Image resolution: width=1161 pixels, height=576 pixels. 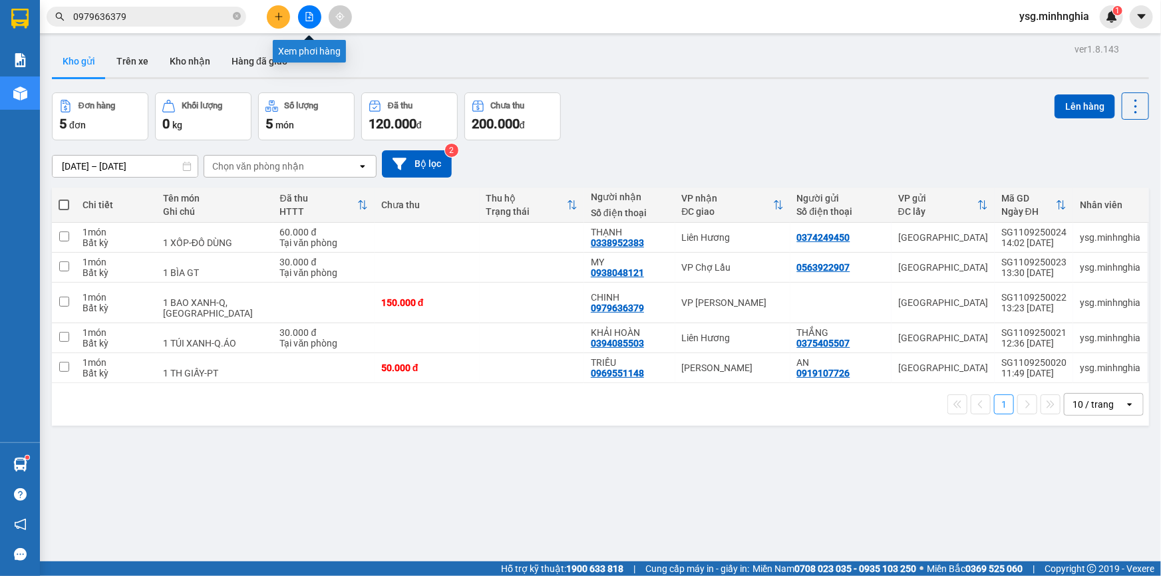 I want to click on button: Kho gửi, so click(x=79, y=61).